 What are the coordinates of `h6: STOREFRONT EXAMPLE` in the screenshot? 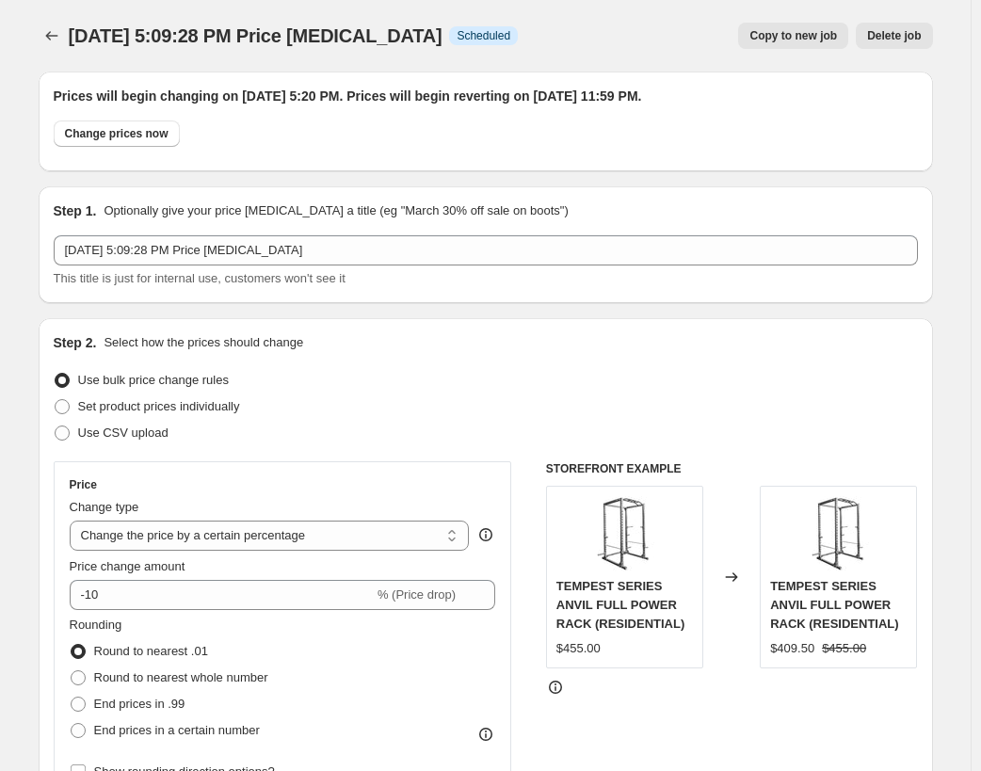 It's located at (732, 469).